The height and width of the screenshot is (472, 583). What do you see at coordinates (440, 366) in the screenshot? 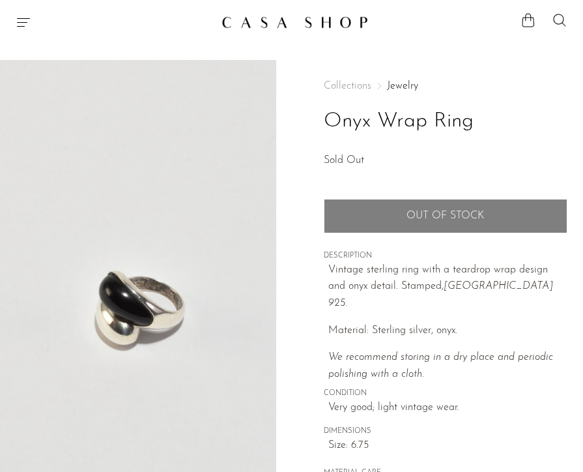
I see `em: We recommend storing in a dry place and periodic polishing with a cloth.` at bounding box center [440, 366].